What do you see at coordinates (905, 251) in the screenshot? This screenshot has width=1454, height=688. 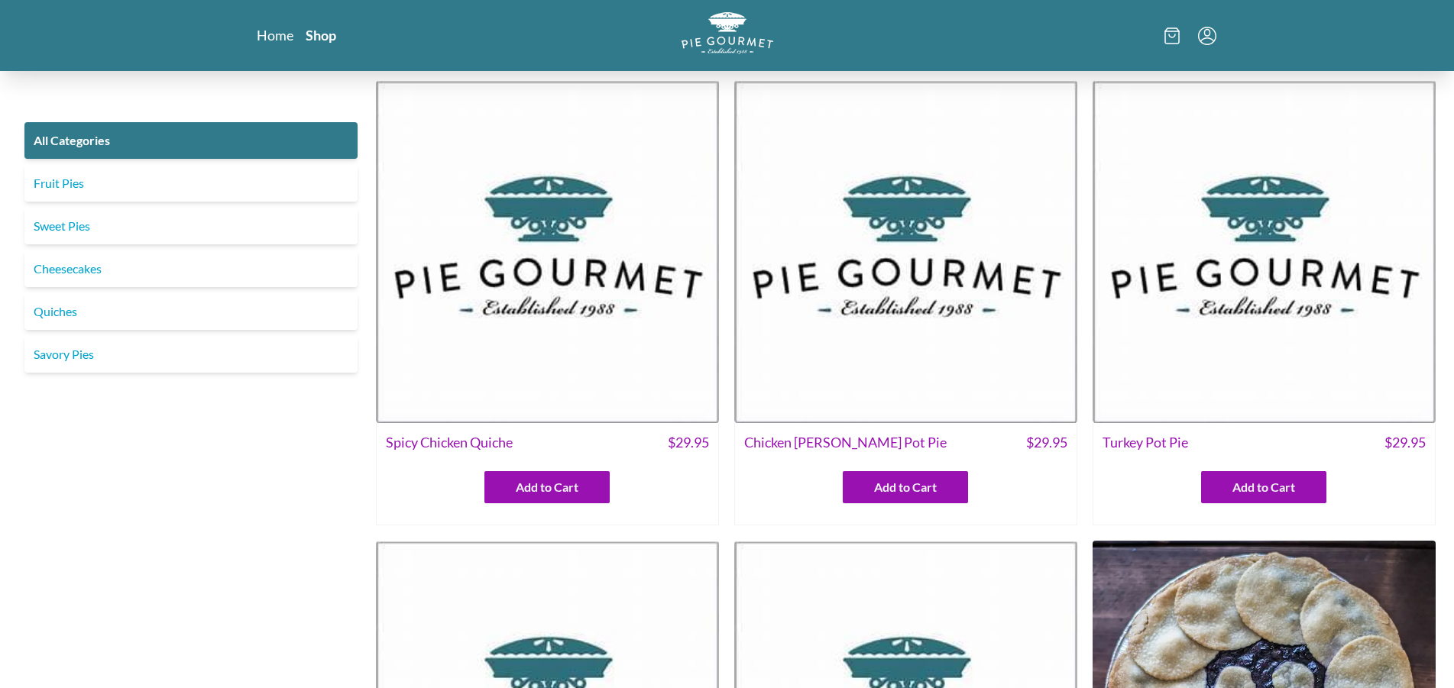 I see `a: Chicken Curry Pot Pie` at bounding box center [905, 251].